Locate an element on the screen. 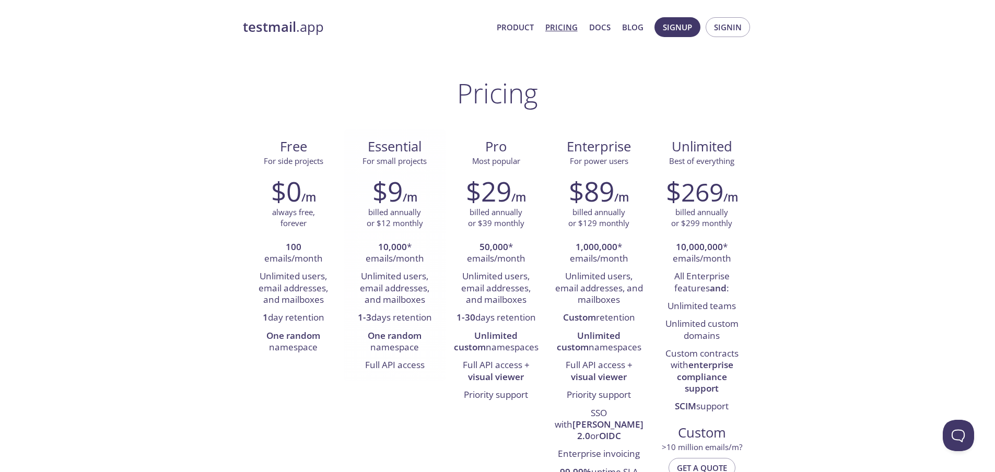  a: Product is located at coordinates (515, 27).